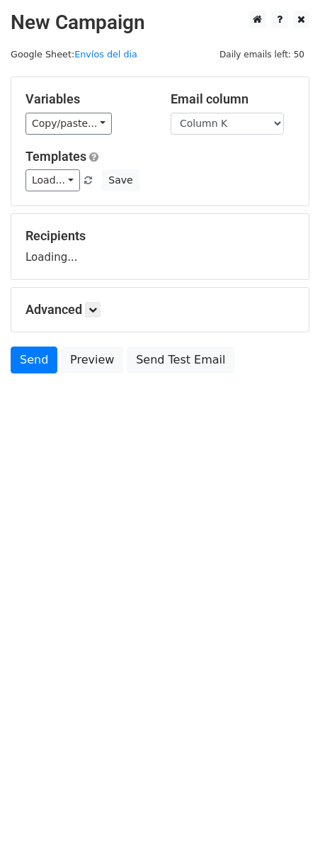 The width and height of the screenshot is (320, 866). What do you see at coordinates (120, 180) in the screenshot?
I see `button: Save` at bounding box center [120, 180].